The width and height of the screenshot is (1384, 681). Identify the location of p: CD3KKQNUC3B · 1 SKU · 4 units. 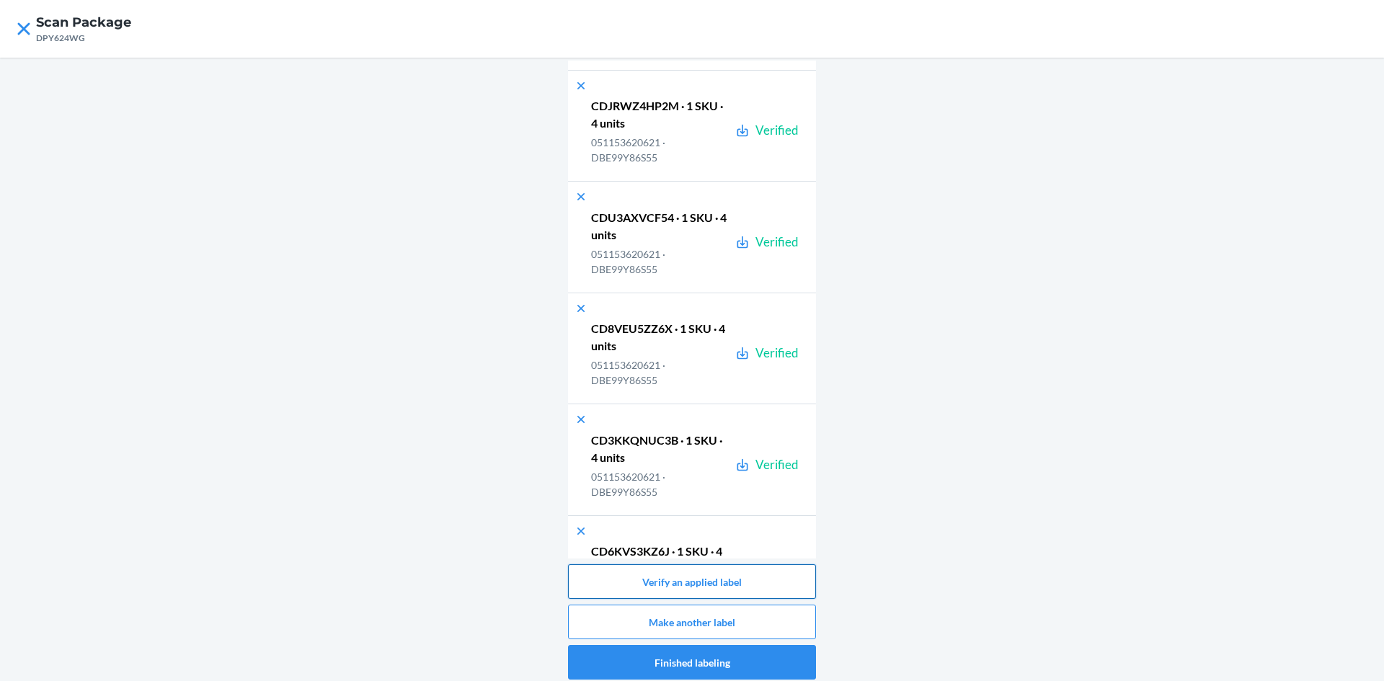
(660, 449).